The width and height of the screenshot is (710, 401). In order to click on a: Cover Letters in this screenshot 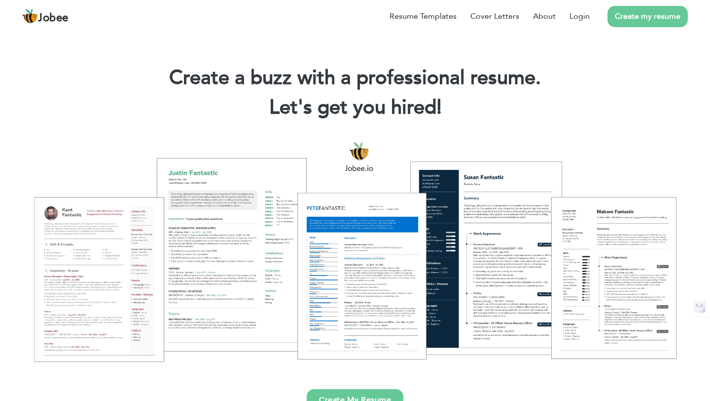, I will do `click(495, 16)`.